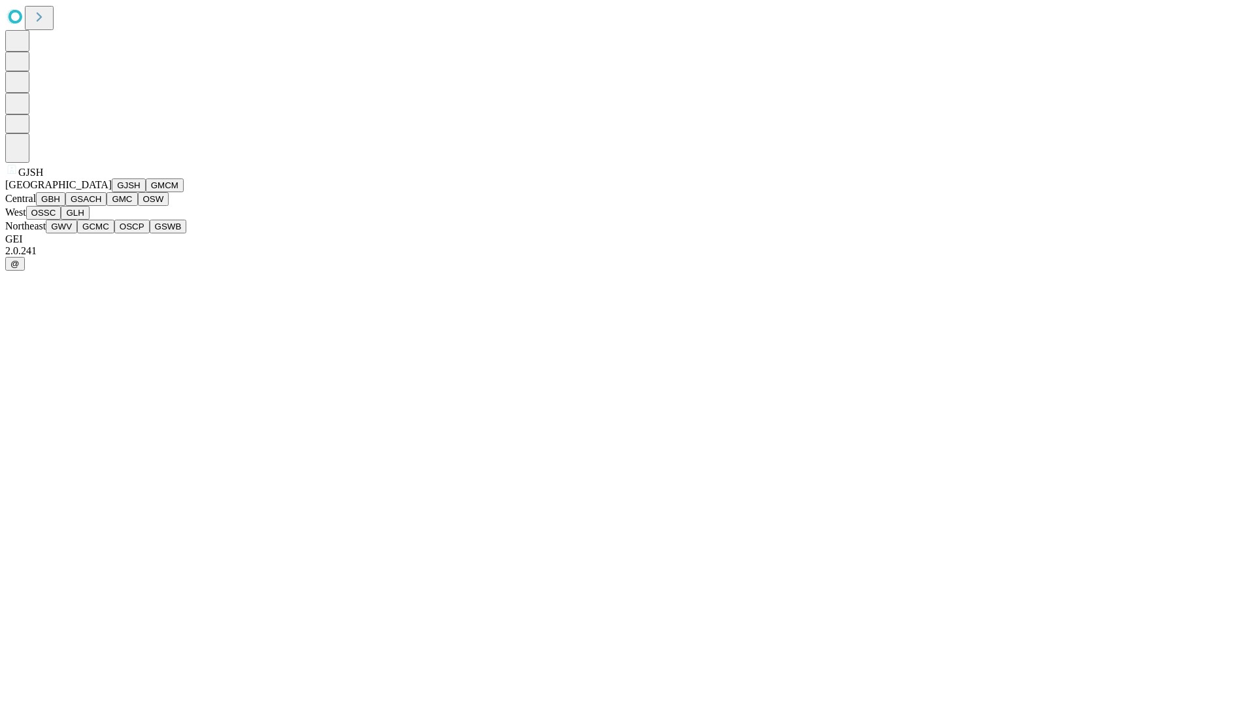 The image size is (1255, 706). What do you see at coordinates (20, 198) in the screenshot?
I see `span: Central` at bounding box center [20, 198].